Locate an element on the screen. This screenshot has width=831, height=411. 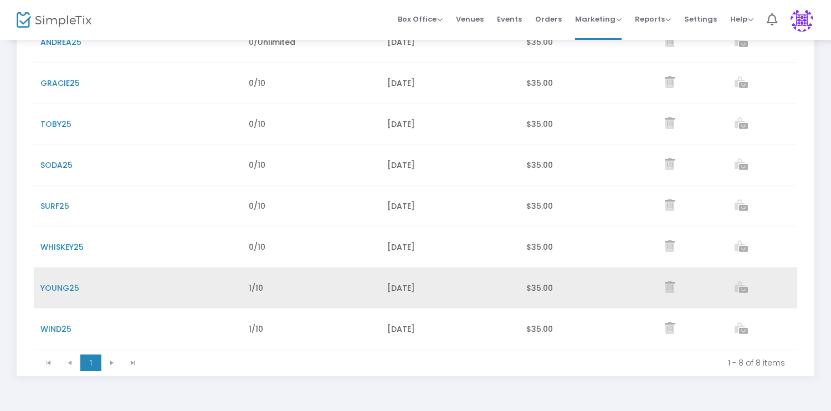
span: Reports is located at coordinates (652, 19).